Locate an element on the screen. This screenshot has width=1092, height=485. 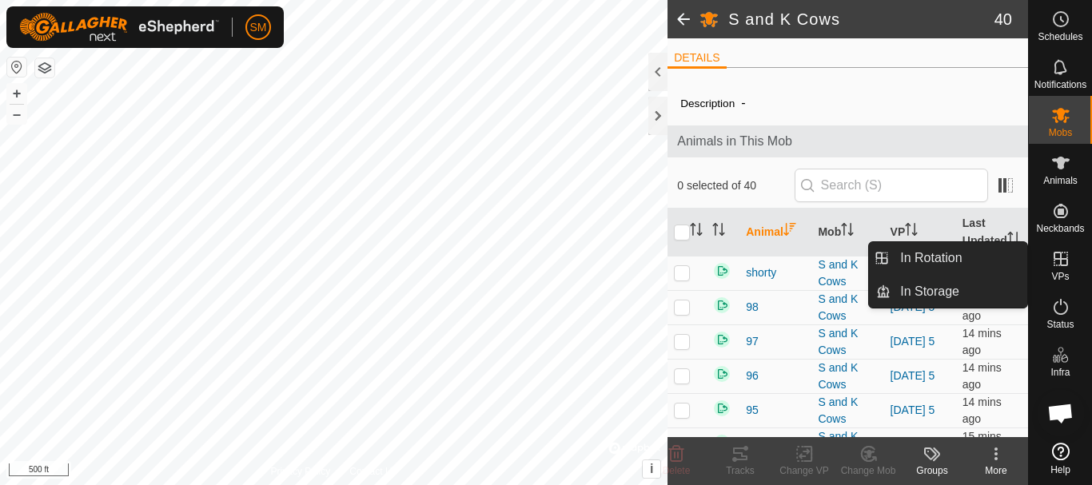
a: In Storage is located at coordinates (959, 292).